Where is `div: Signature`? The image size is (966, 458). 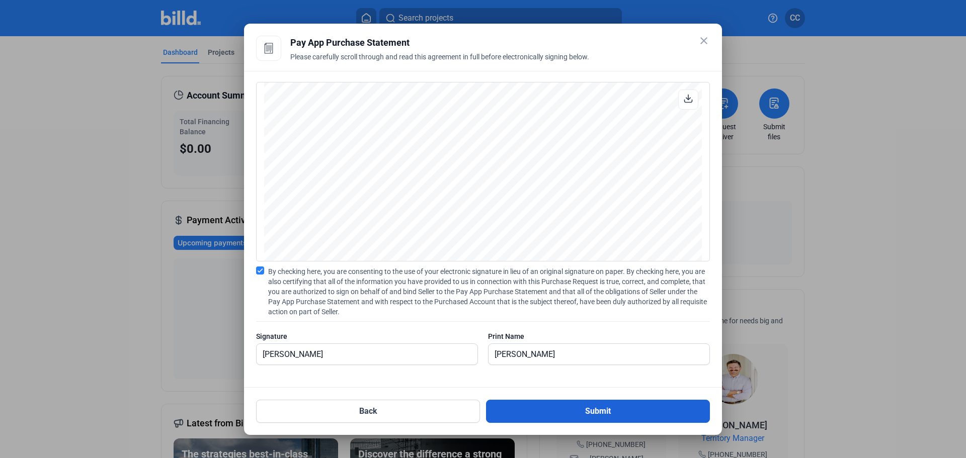 div: Signature is located at coordinates (367, 336).